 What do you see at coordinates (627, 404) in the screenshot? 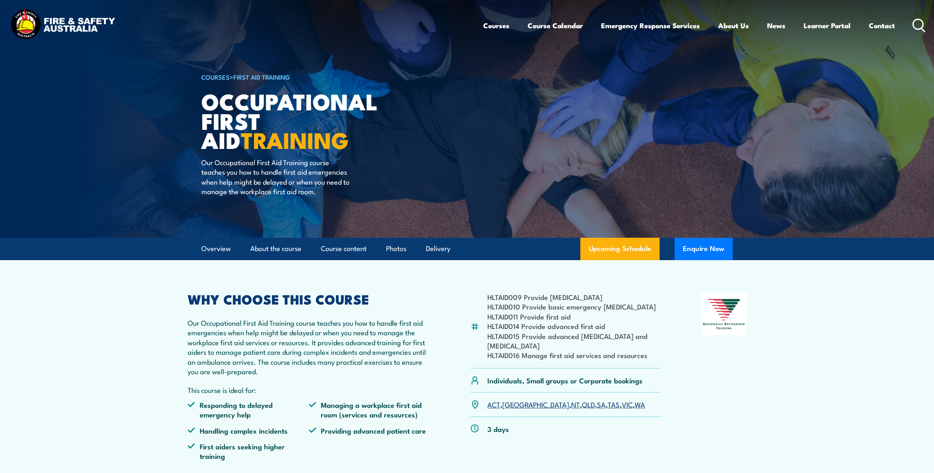
I see `a: VIC` at bounding box center [627, 404].